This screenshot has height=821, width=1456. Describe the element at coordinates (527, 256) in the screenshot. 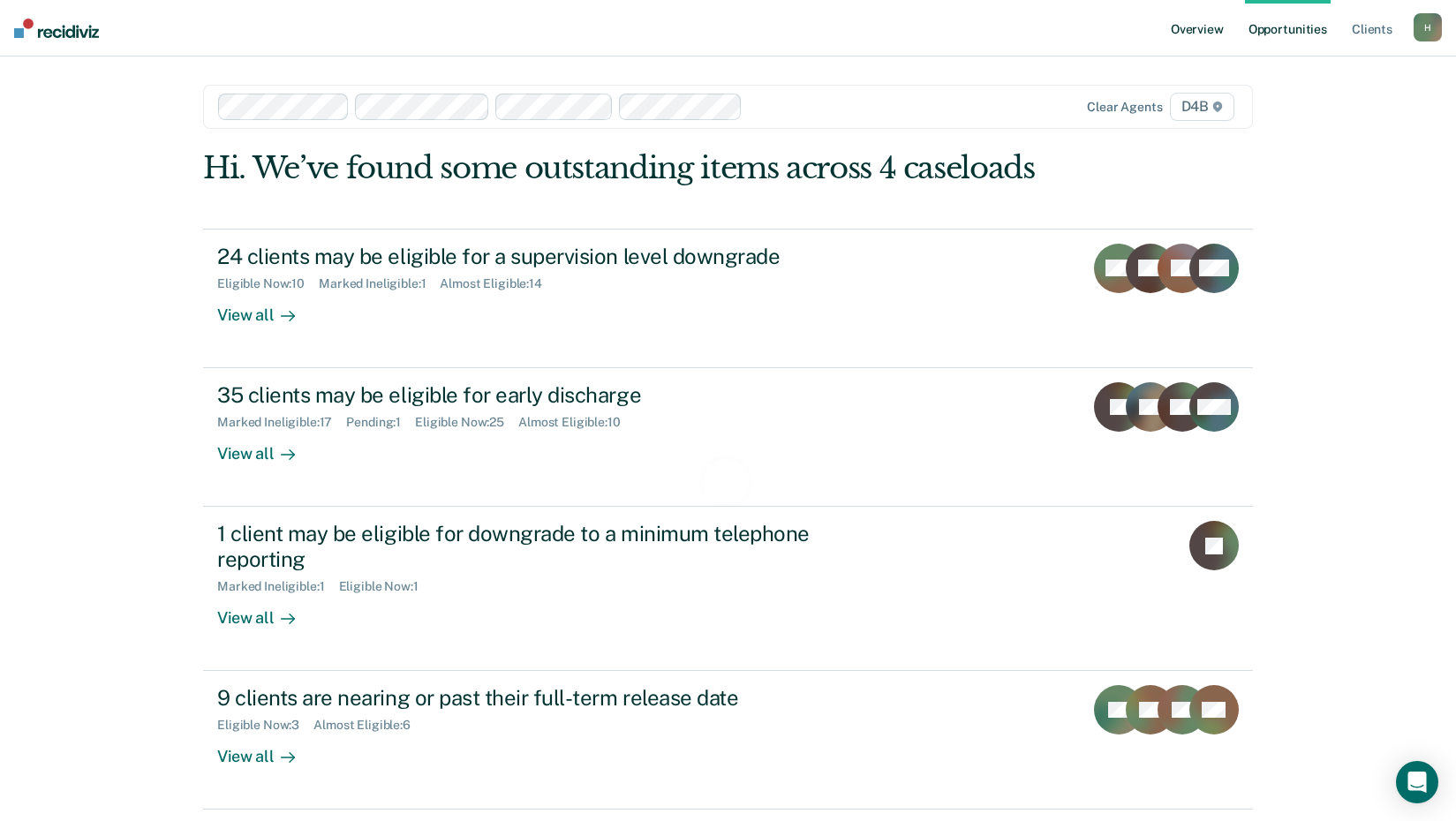

I see `div: 24 clients may be eligible for a supervision level downgrade` at that location.